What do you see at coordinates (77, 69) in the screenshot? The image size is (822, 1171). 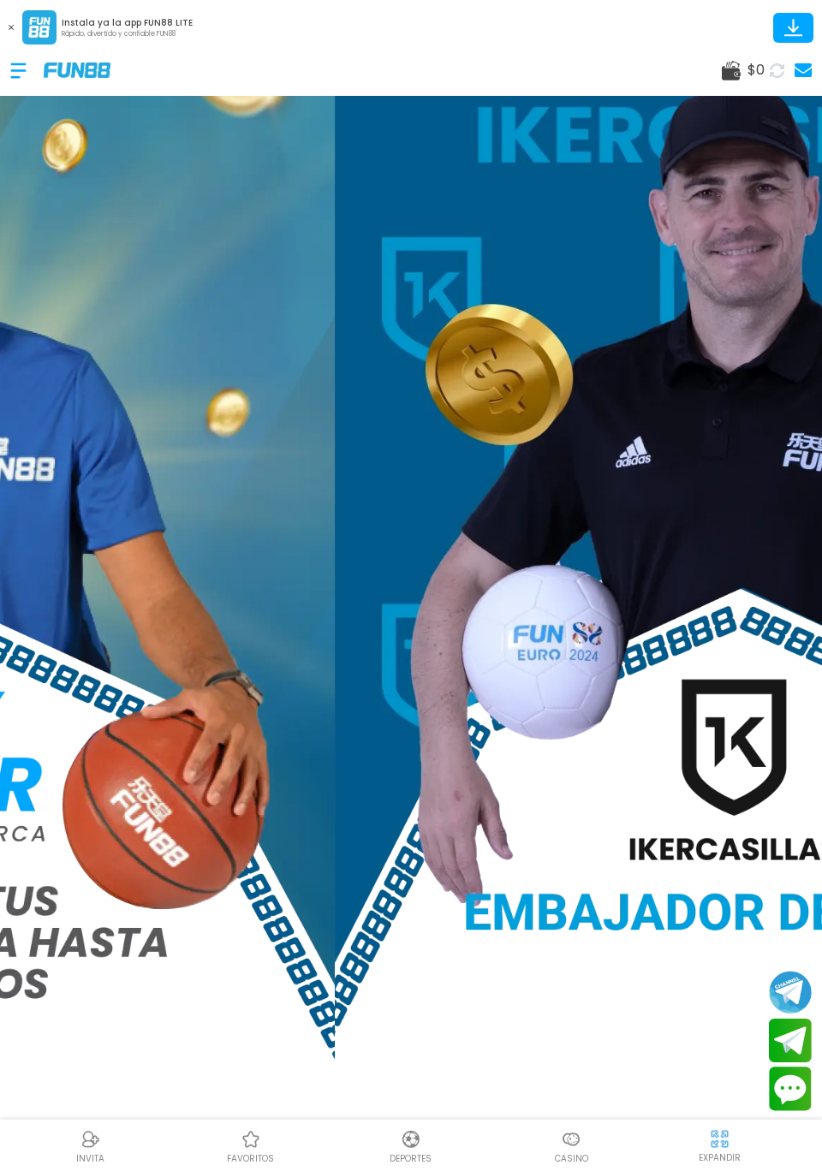 I see `img: Company Logo` at bounding box center [77, 69].